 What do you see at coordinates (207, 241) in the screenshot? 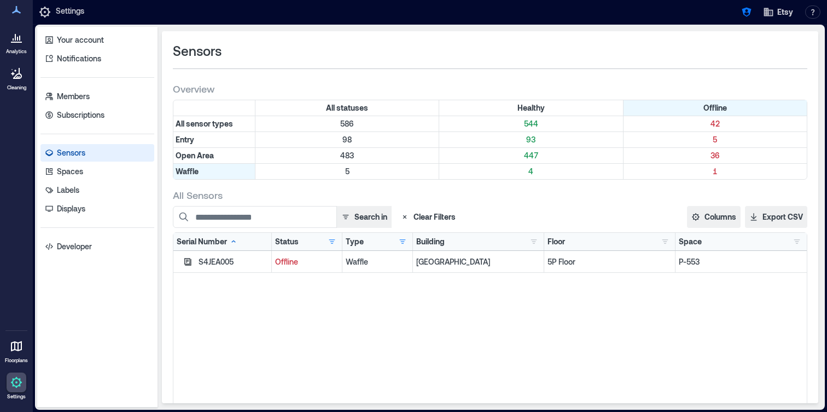
I see `div: Serial Number` at bounding box center [207, 241].